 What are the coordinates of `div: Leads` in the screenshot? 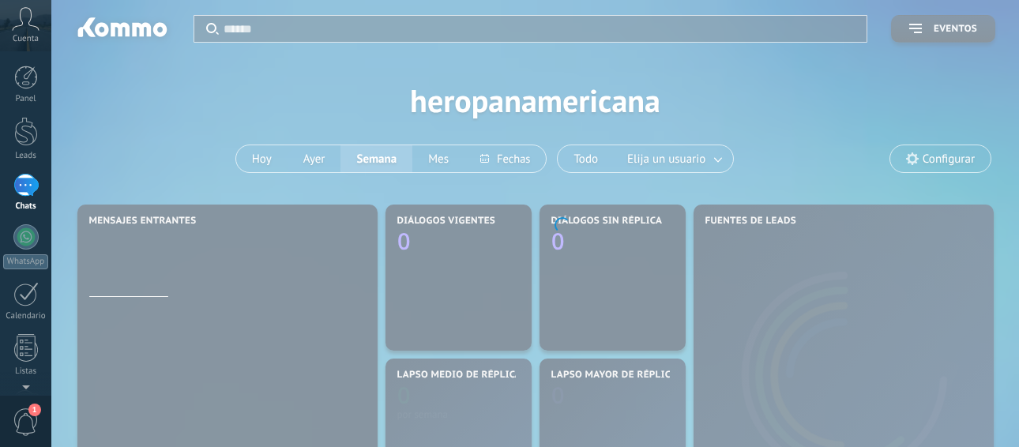 It's located at (26, 156).